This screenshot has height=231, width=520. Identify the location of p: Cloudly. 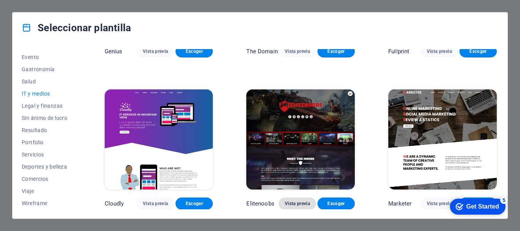
(114, 204).